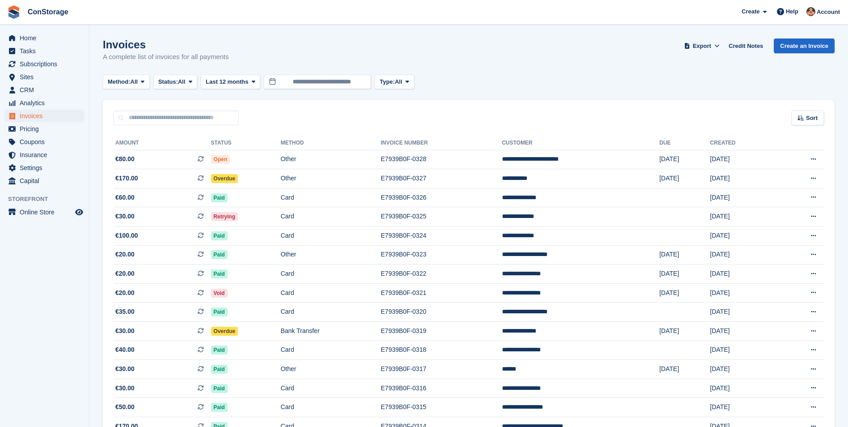  I want to click on img: Rena Aslanova, so click(811, 12).